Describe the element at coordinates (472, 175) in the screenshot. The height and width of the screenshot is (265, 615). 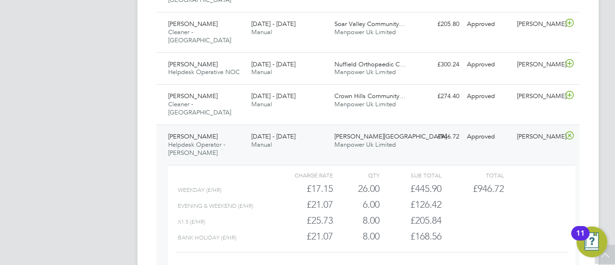
I see `div: Total` at that location.